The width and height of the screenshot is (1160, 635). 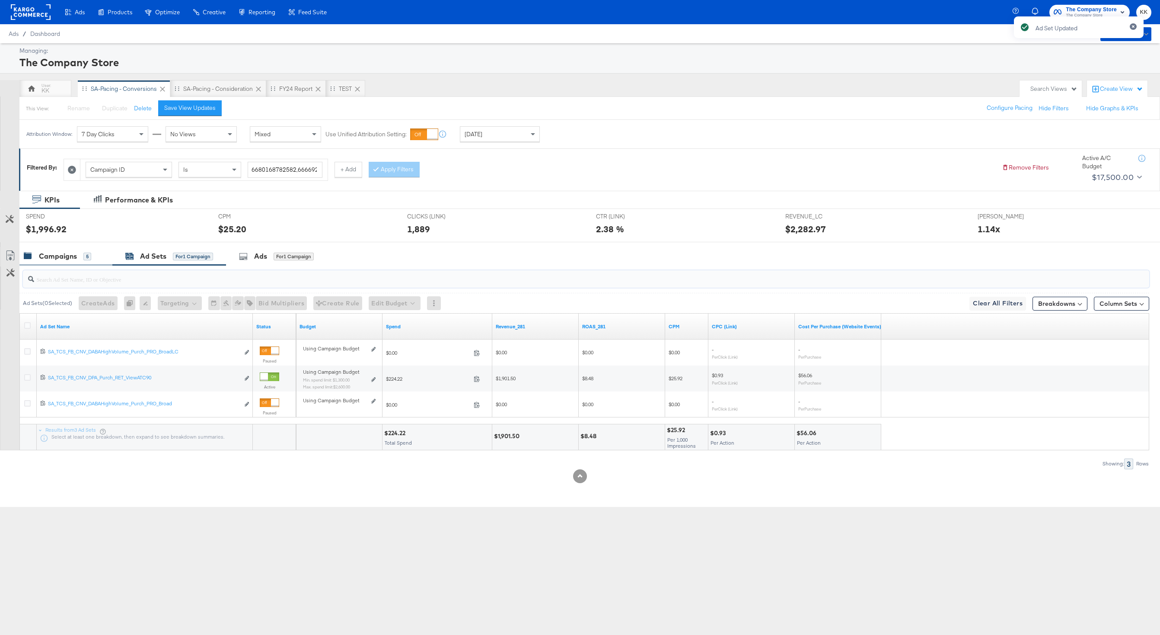 I want to click on button: Remove Filters, so click(x=1025, y=167).